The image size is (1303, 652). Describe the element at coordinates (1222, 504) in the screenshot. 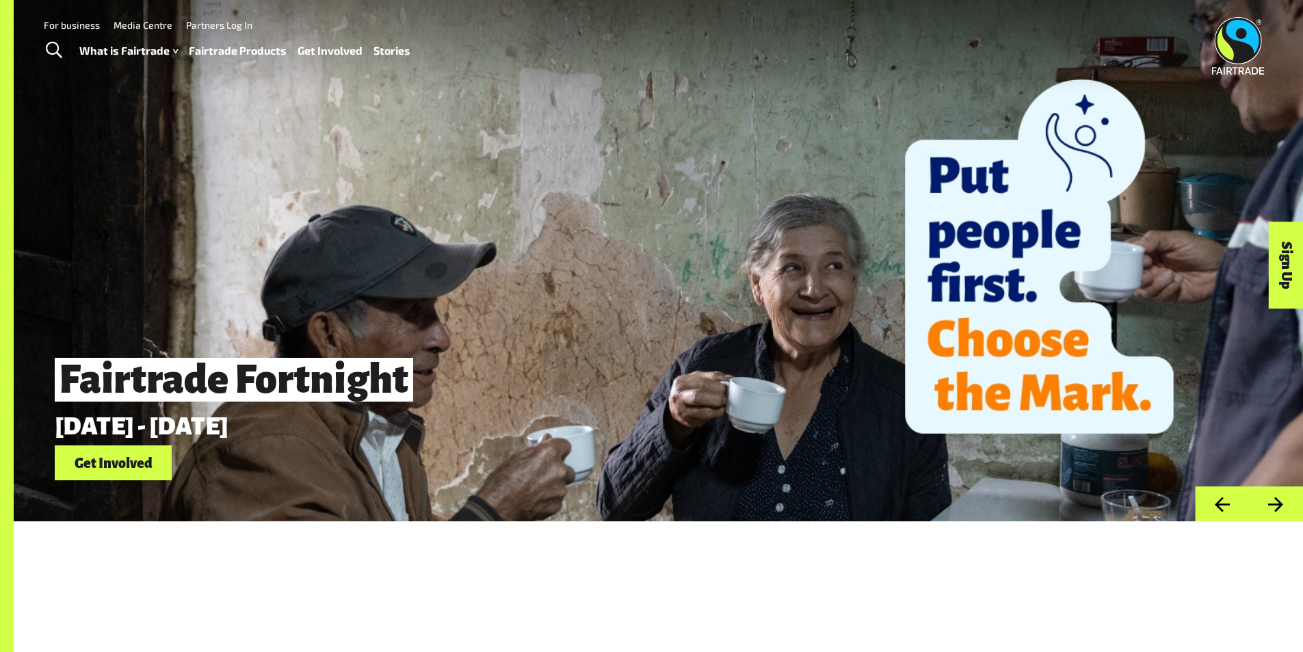

I see `button: Previous` at that location.